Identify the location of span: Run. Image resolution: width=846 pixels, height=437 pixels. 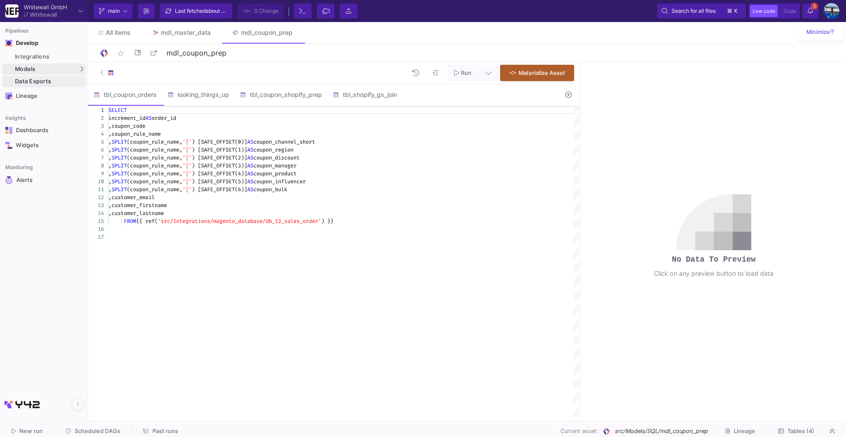
(466, 73).